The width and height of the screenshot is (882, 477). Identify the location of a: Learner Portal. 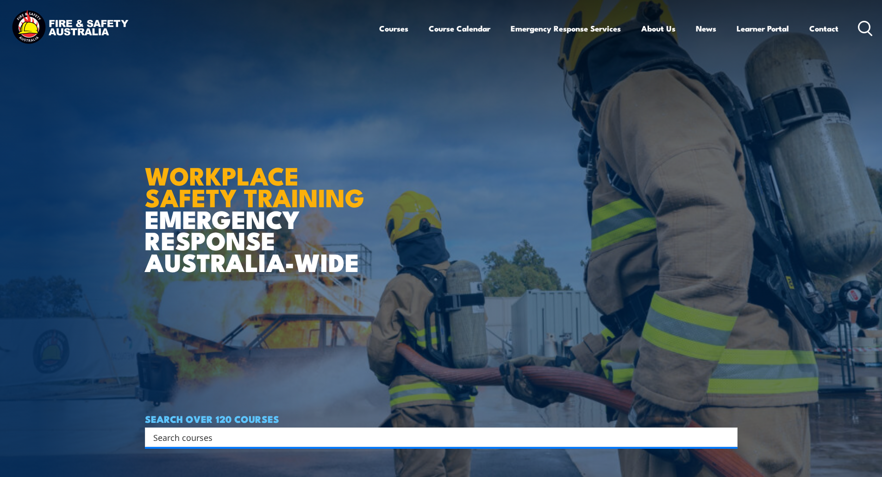
(763, 28).